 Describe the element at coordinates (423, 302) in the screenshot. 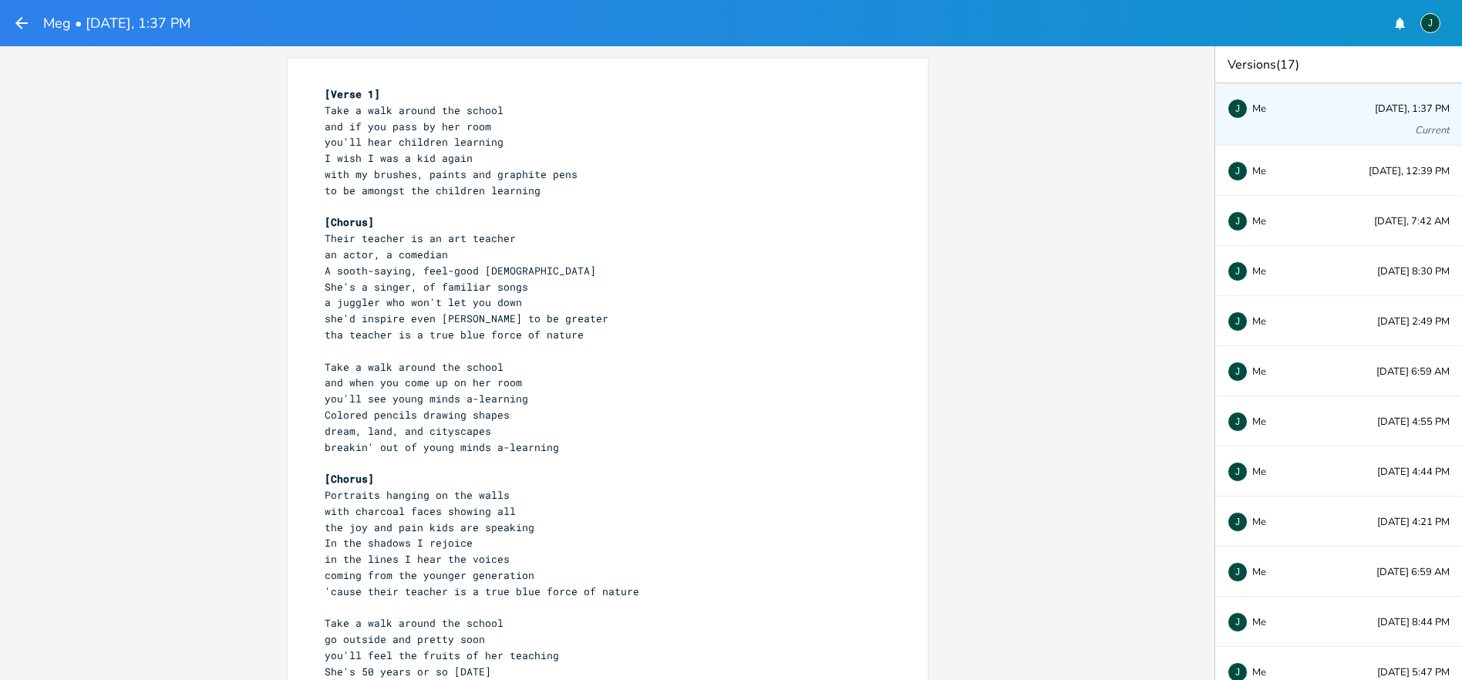

I see `span: a juggler who won't let you down` at that location.